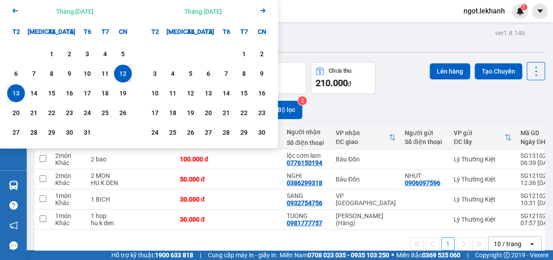 The height and width of the screenshot is (260, 553). What do you see at coordinates (307, 132) in the screenshot?
I see `div: Người nhận` at bounding box center [307, 132].